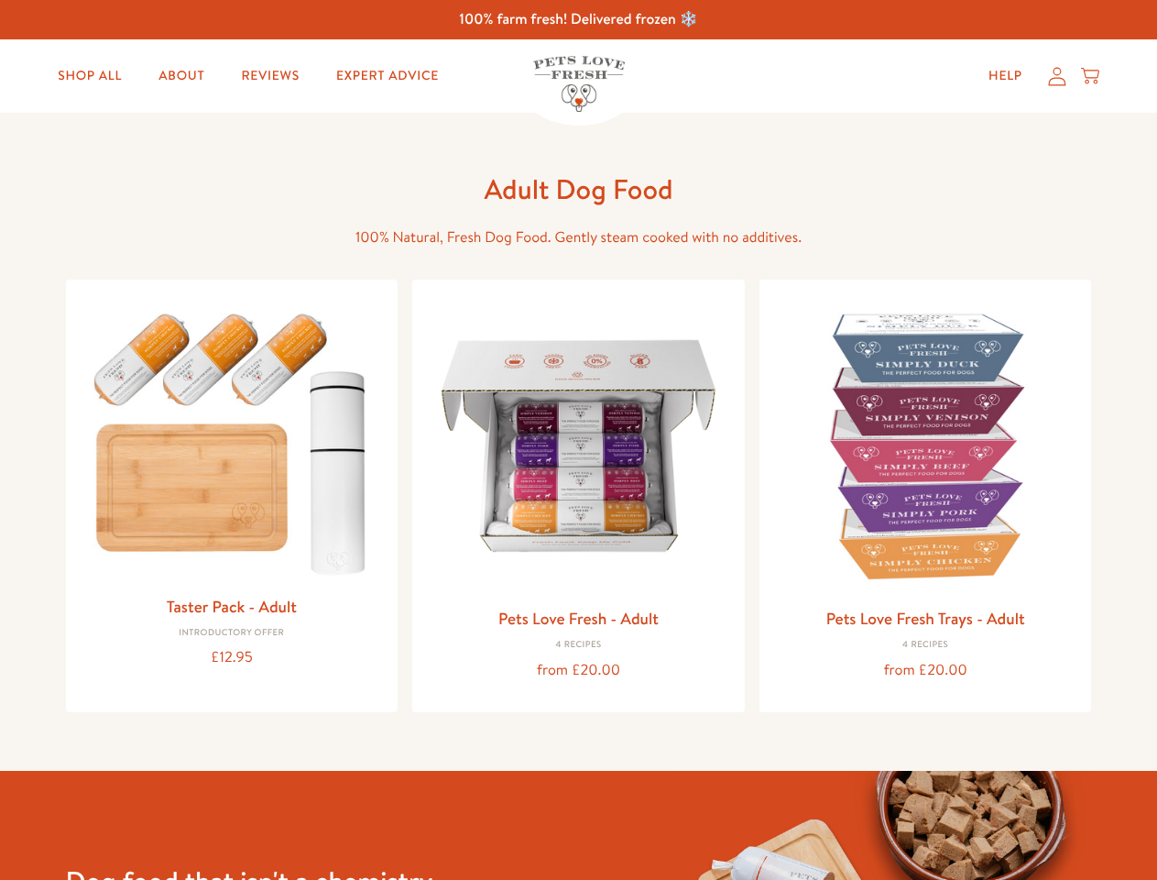  Describe the element at coordinates (269, 76) in the screenshot. I see `a: Reviews` at that location.